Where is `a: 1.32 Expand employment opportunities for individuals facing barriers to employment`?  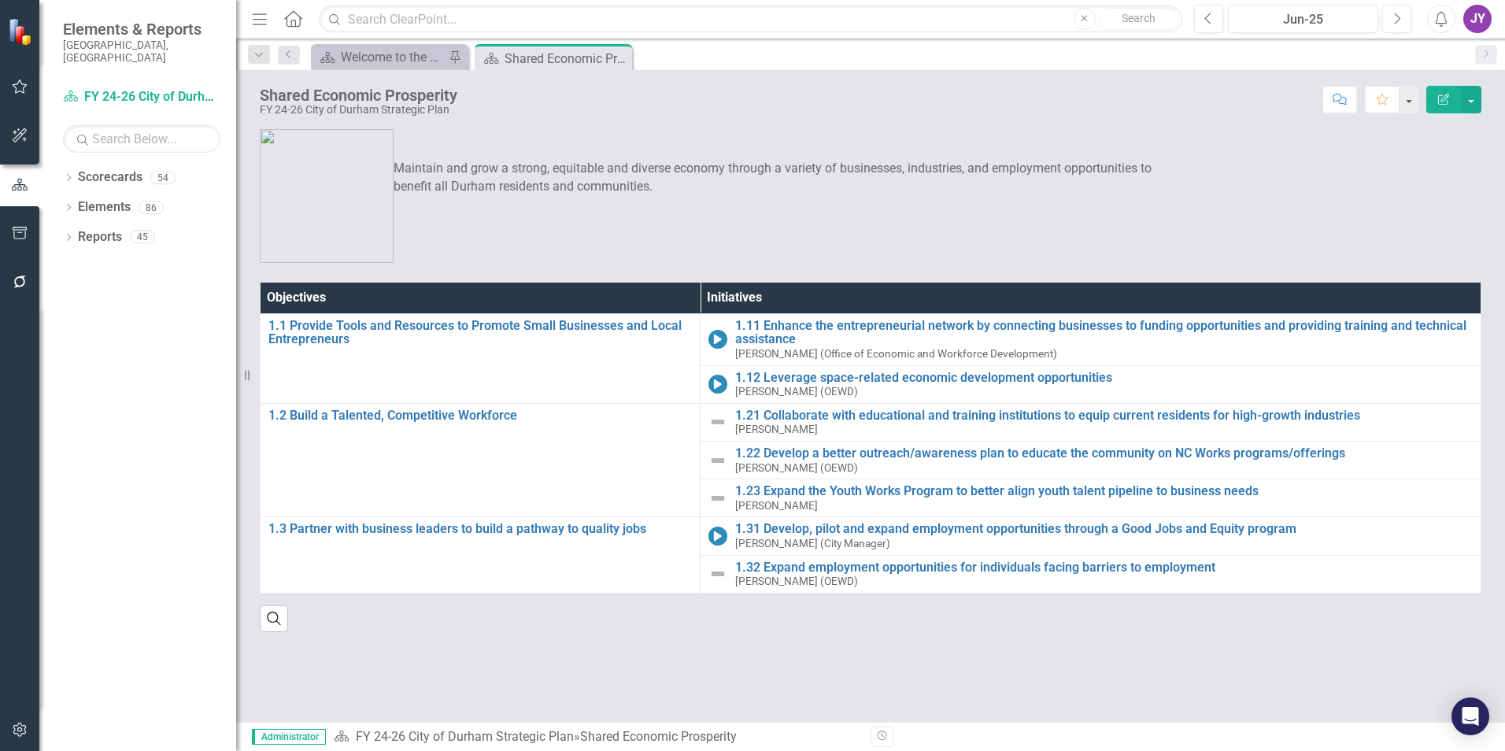
a: 1.32 Expand employment opportunities for individuals facing barriers to employment is located at coordinates (1103, 567).